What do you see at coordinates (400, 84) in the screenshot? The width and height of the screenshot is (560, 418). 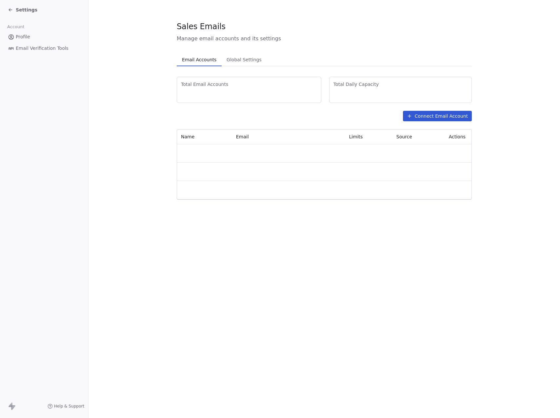 I see `span: Total Daily Capacity` at bounding box center [400, 84].